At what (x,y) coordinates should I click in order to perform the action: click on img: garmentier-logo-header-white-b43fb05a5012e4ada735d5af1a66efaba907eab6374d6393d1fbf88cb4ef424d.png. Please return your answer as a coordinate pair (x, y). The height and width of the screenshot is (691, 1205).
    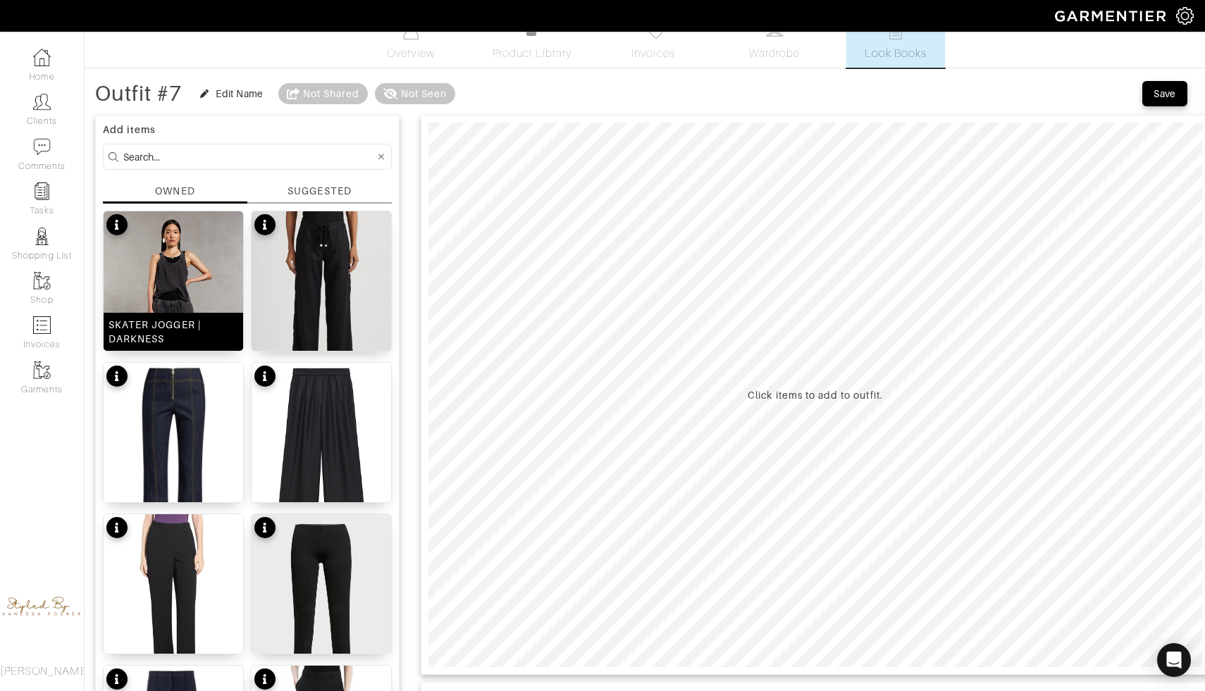
    Looking at the image, I should click on (1112, 16).